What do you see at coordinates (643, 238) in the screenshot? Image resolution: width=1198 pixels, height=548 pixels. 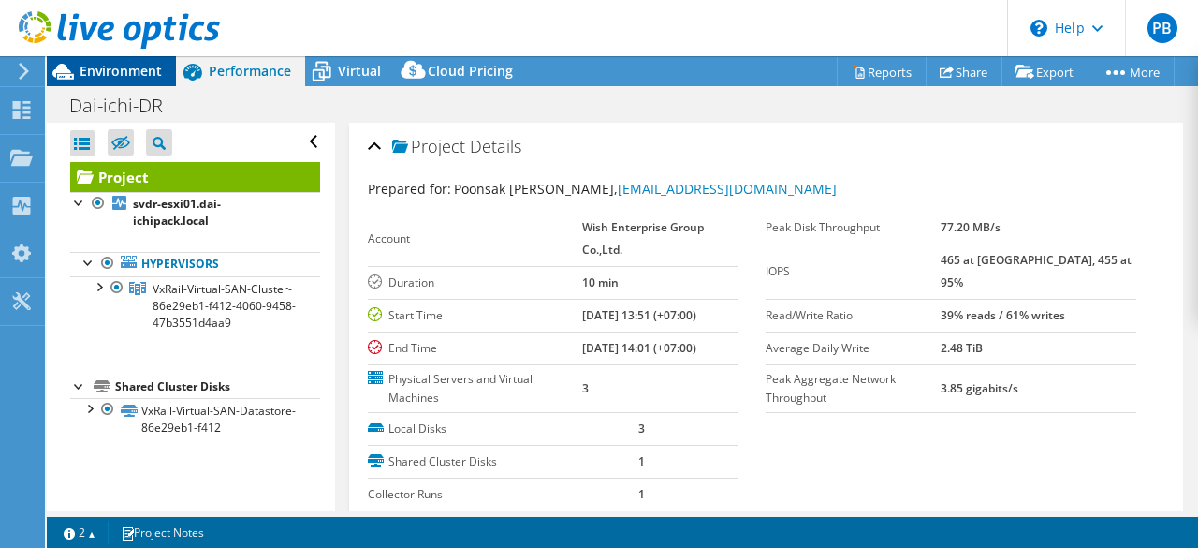 I see `b: Wish Enterprise Group Co.,Ltd.` at bounding box center [643, 238].